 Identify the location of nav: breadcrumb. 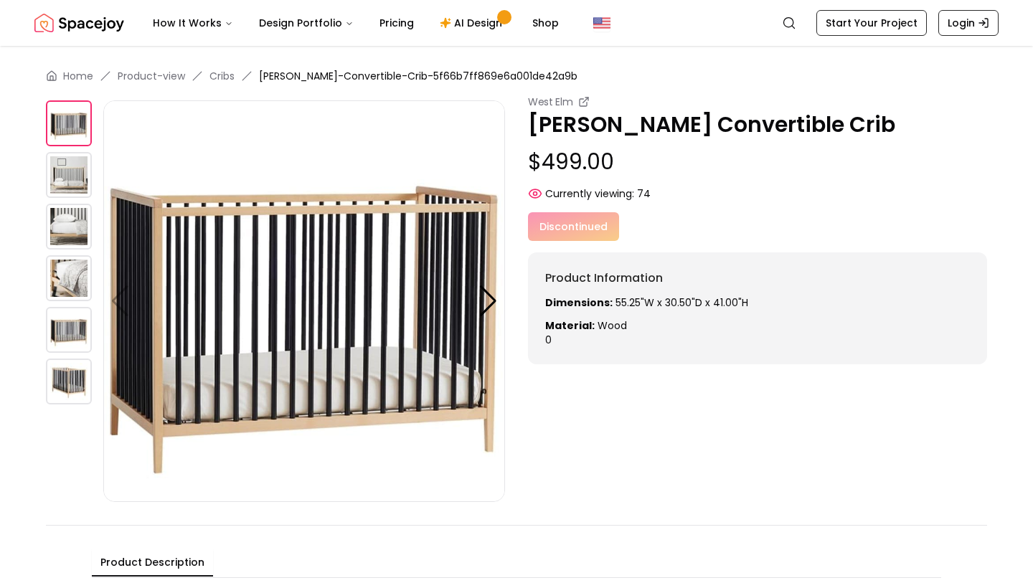
(516, 76).